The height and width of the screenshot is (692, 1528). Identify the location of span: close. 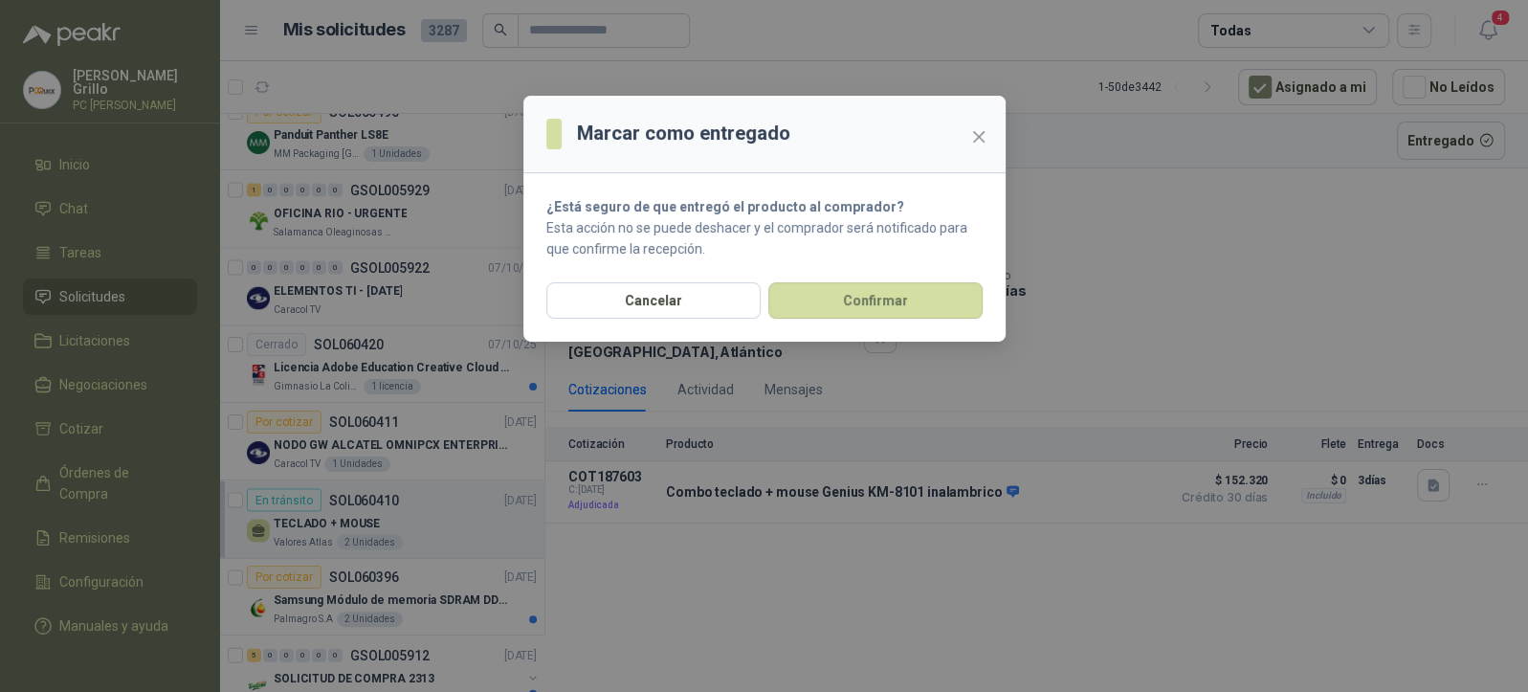
(979, 137).